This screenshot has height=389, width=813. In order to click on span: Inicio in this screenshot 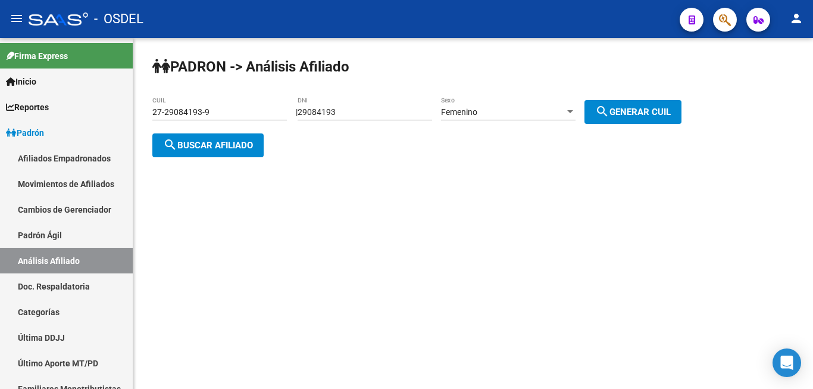, I will do `click(21, 82)`.